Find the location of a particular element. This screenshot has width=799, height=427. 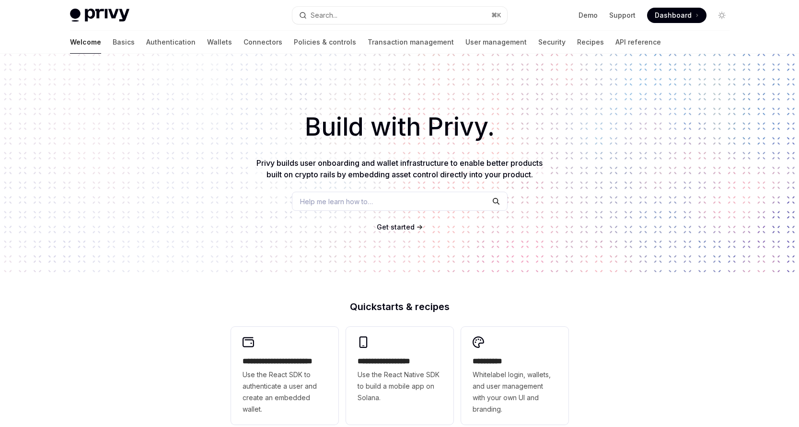

button: Toggle dark mode is located at coordinates (722, 15).